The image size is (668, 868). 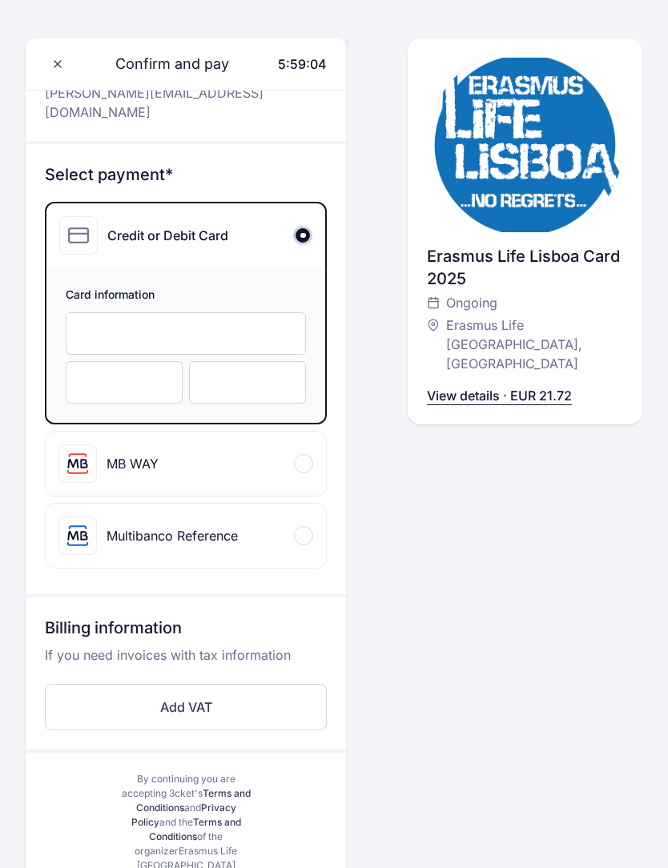 I want to click on p: If you need invoices with tax information, so click(x=186, y=661).